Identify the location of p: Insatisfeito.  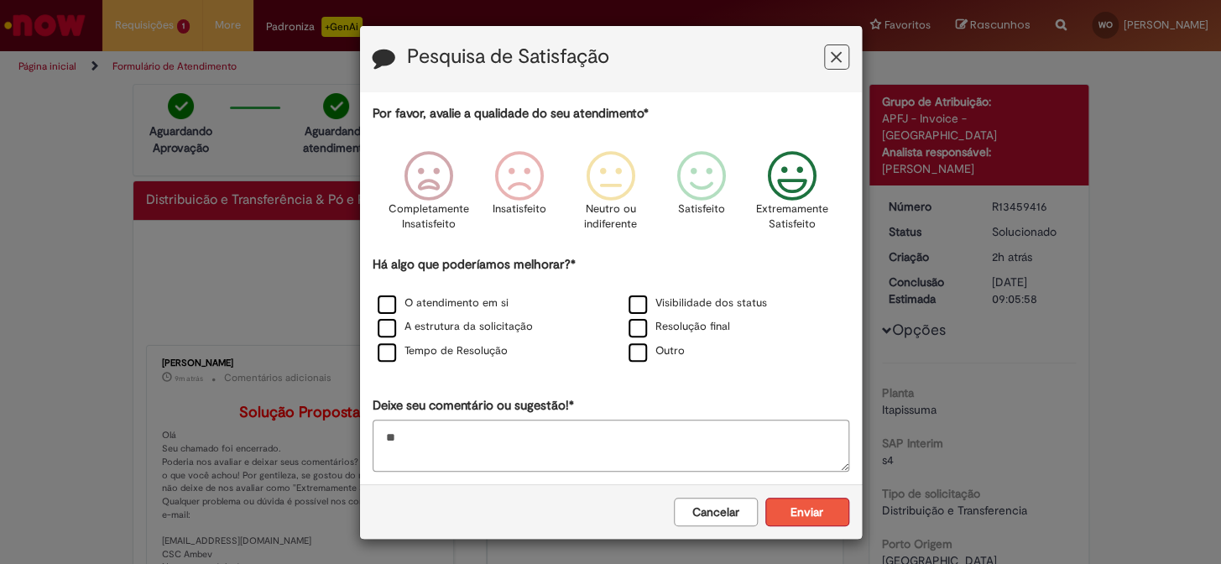
(520, 209).